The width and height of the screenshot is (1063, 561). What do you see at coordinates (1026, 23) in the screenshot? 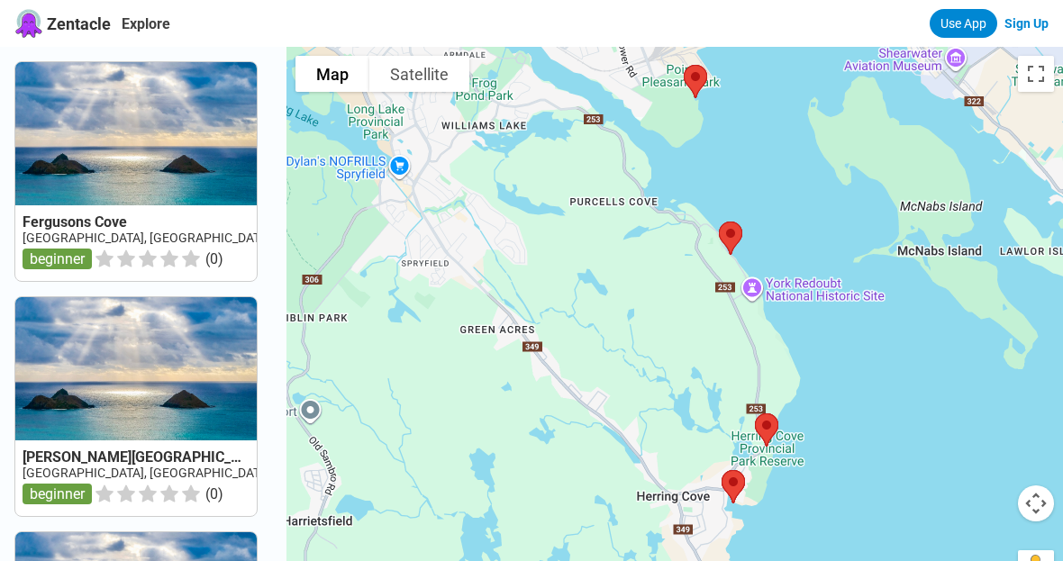
I see `a: Sign Up` at bounding box center [1026, 23].